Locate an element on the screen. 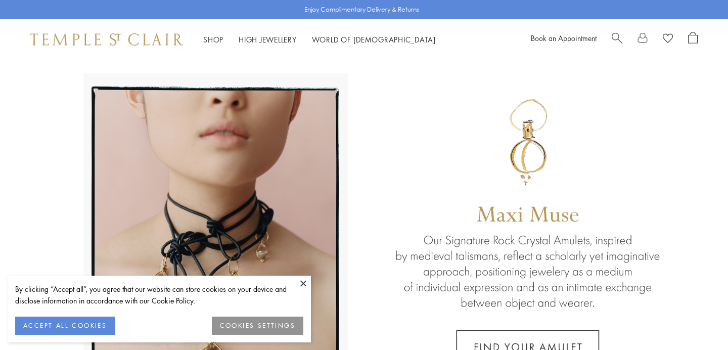 The height and width of the screenshot is (350, 728). button: ACCEPT ALL COOKIES is located at coordinates (65, 326).